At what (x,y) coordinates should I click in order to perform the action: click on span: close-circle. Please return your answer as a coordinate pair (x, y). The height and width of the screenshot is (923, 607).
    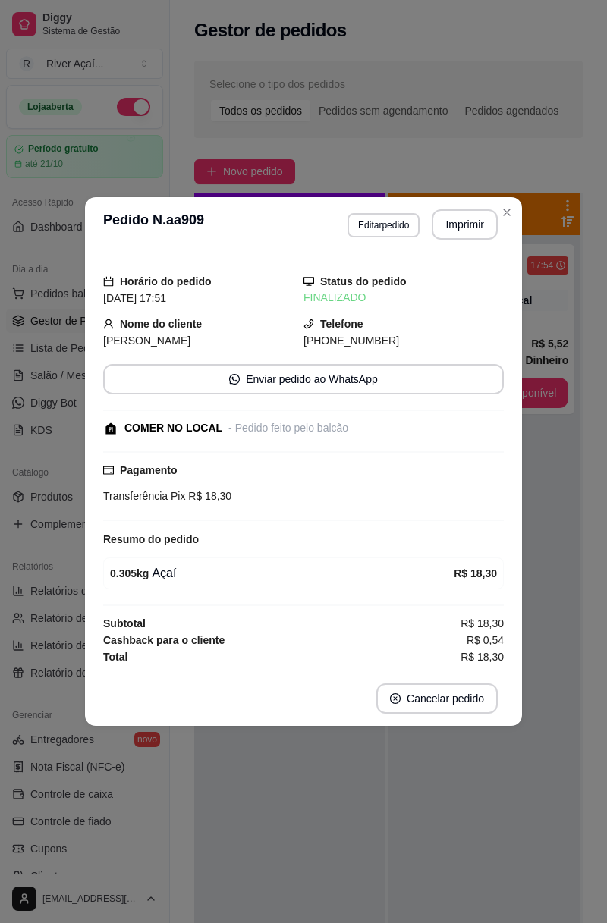
    Looking at the image, I should click on (395, 699).